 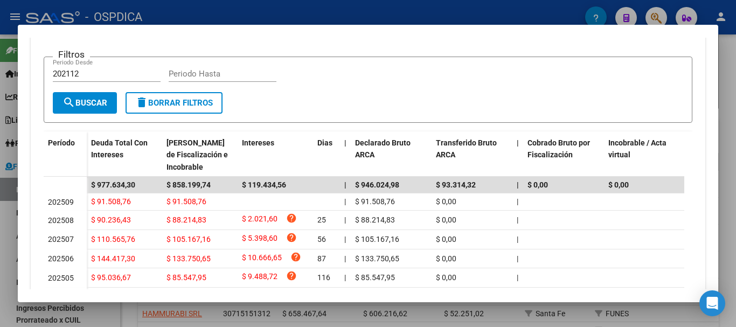 I want to click on span: 202508, so click(x=61, y=220).